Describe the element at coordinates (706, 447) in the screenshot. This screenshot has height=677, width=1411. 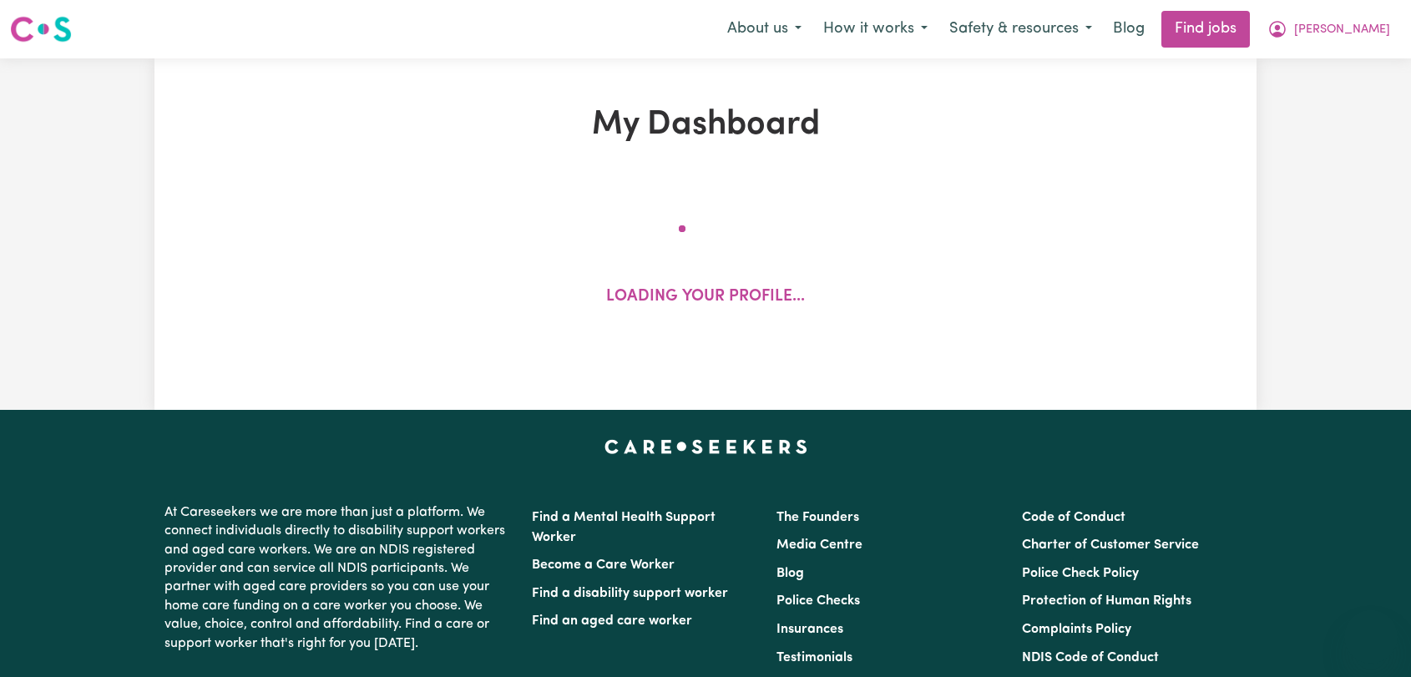
I see `a: Careseekers home page` at that location.